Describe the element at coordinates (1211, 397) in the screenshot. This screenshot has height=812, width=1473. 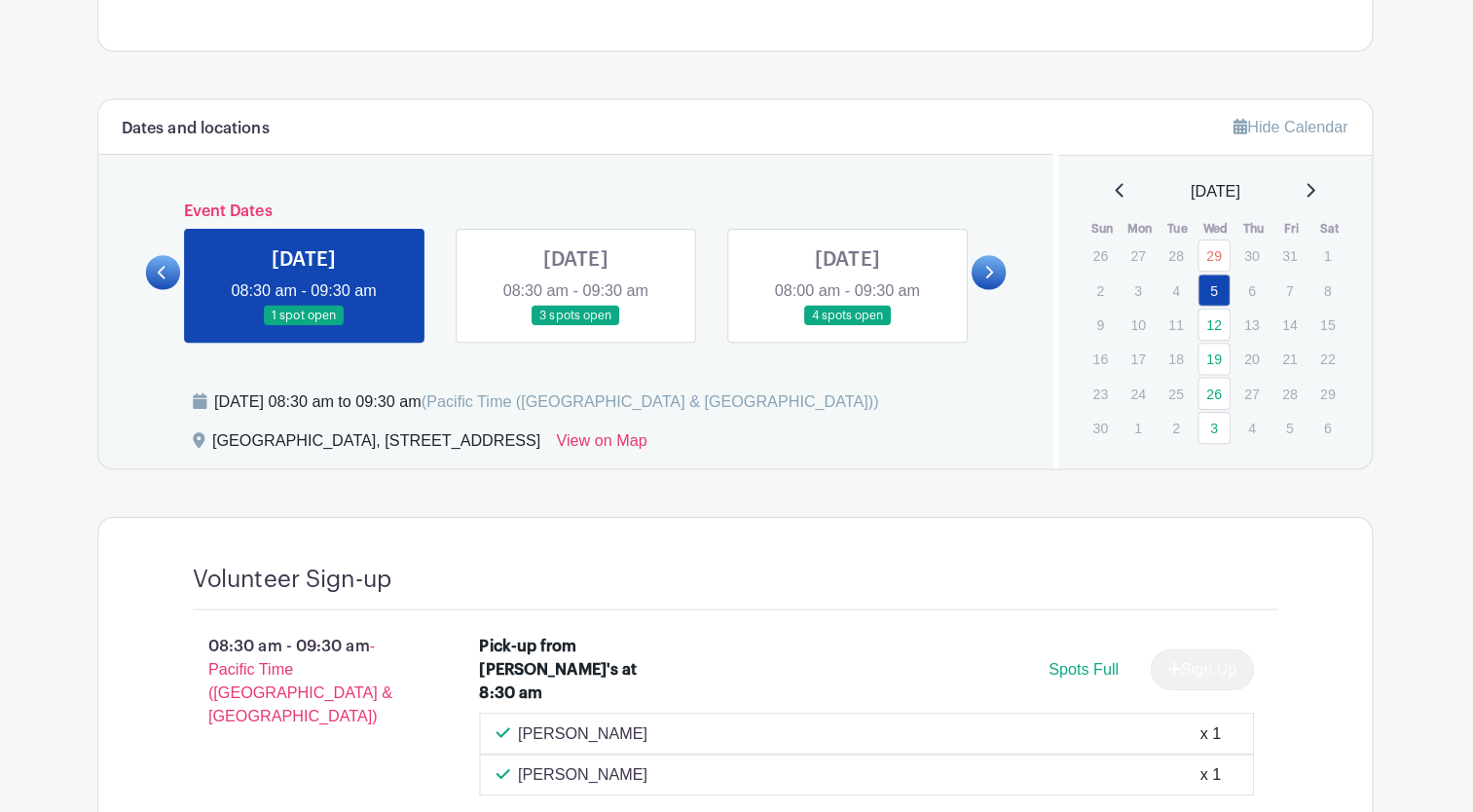
I see `a: 26` at that location.